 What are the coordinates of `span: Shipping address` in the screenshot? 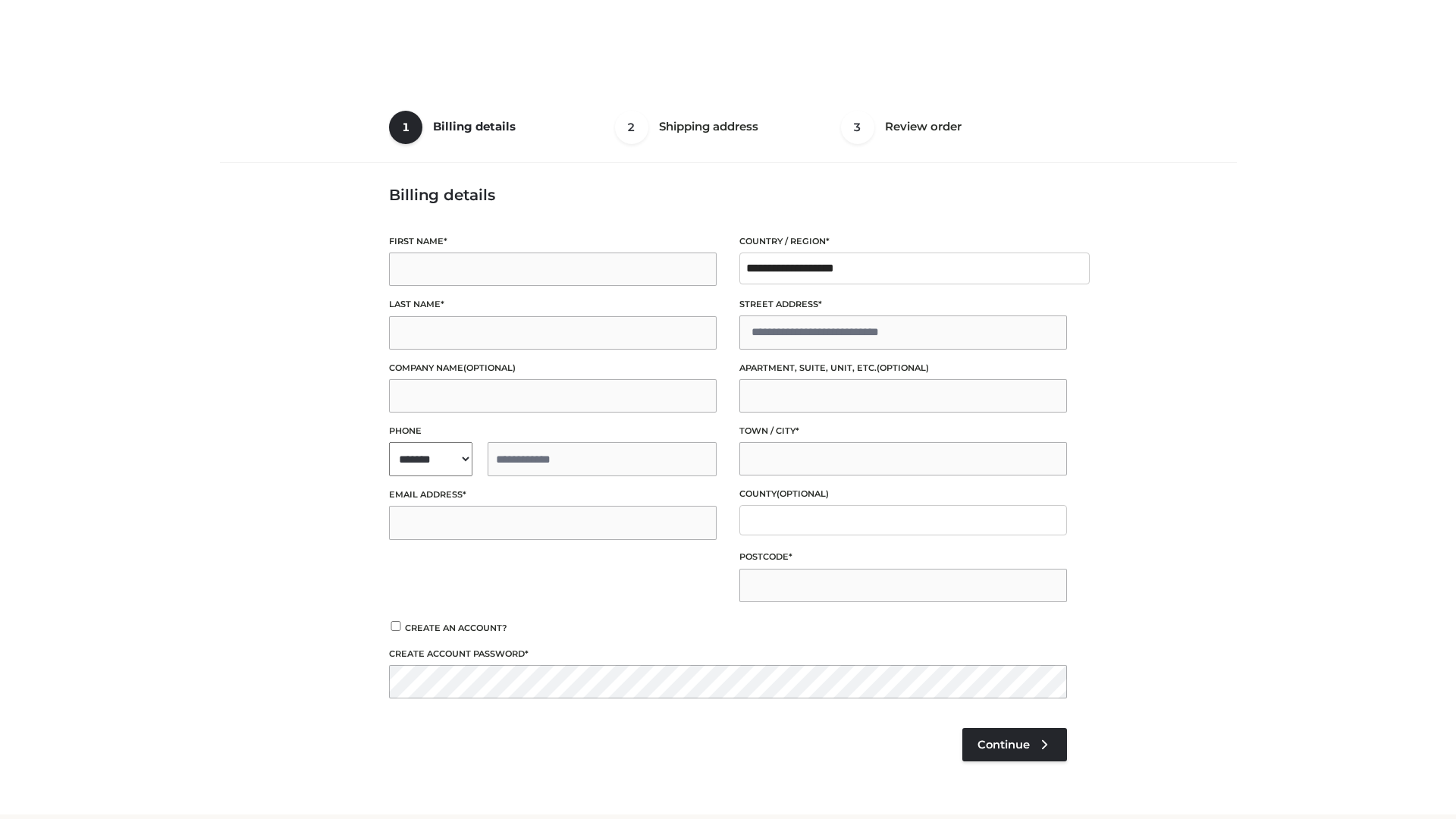 It's located at (708, 126).